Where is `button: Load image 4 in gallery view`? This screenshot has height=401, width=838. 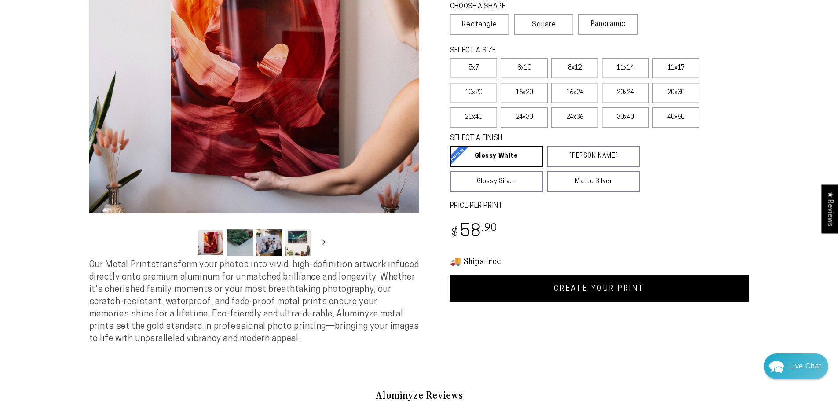
button: Load image 4 in gallery view is located at coordinates (298, 242).